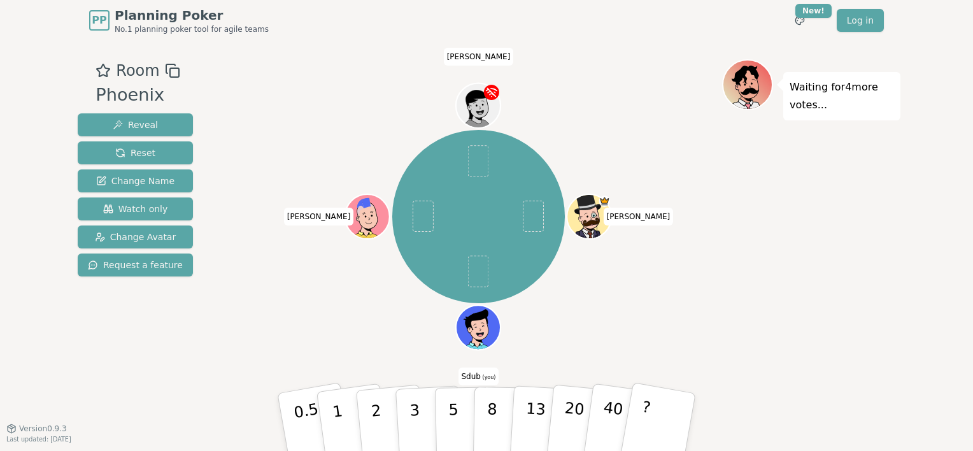  I want to click on span: No.1 planning poker tool for agile teams, so click(192, 29).